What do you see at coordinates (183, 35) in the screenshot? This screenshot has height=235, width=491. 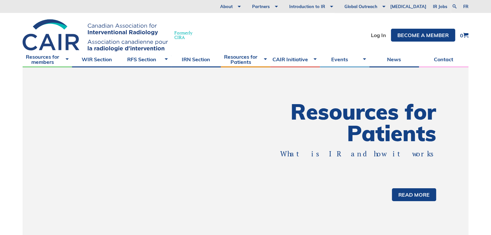 I see `span: Formerly CIRA` at bounding box center [183, 35].